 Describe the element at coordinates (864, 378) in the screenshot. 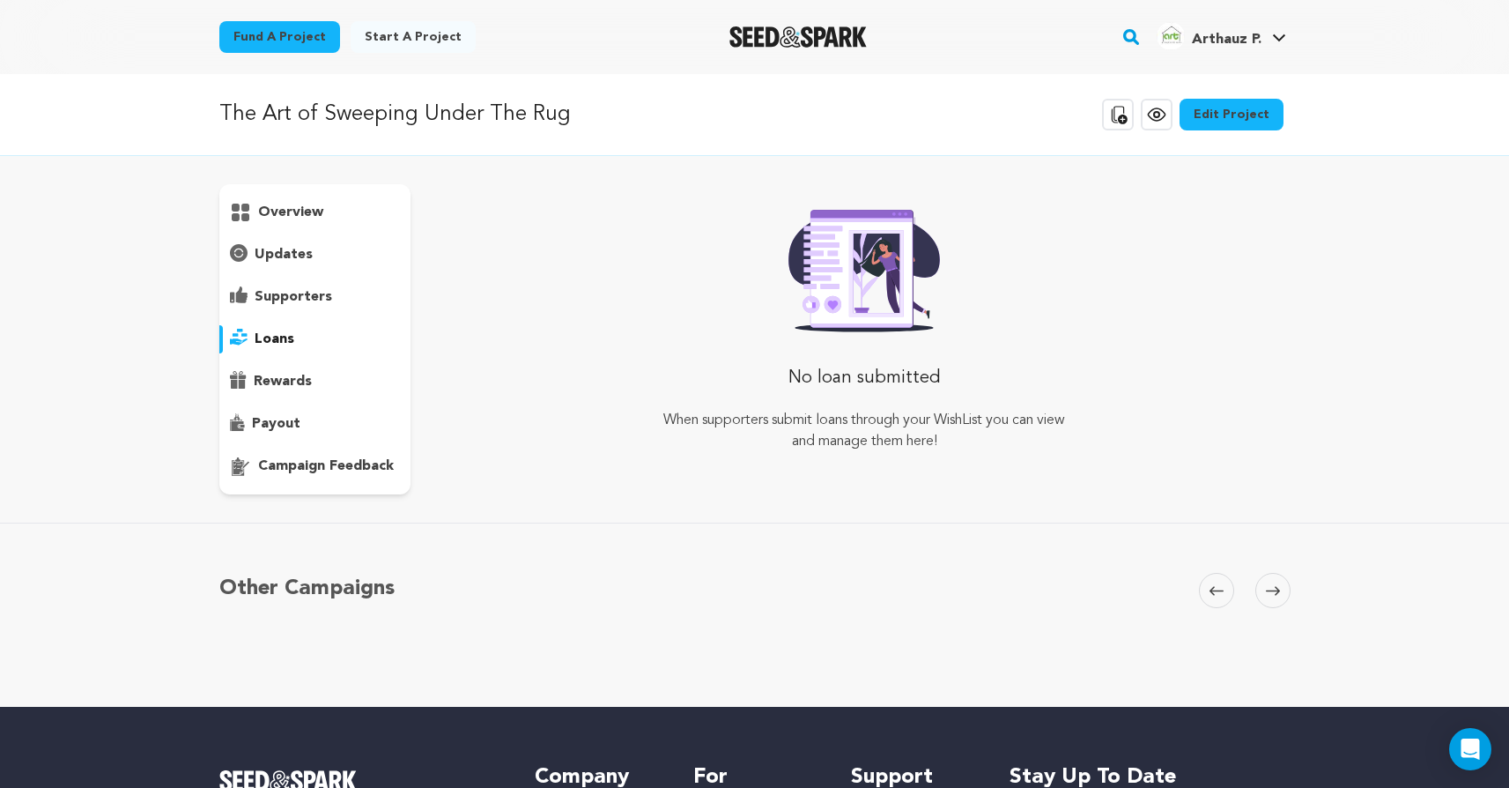

I see `p: No loan submitted` at that location.